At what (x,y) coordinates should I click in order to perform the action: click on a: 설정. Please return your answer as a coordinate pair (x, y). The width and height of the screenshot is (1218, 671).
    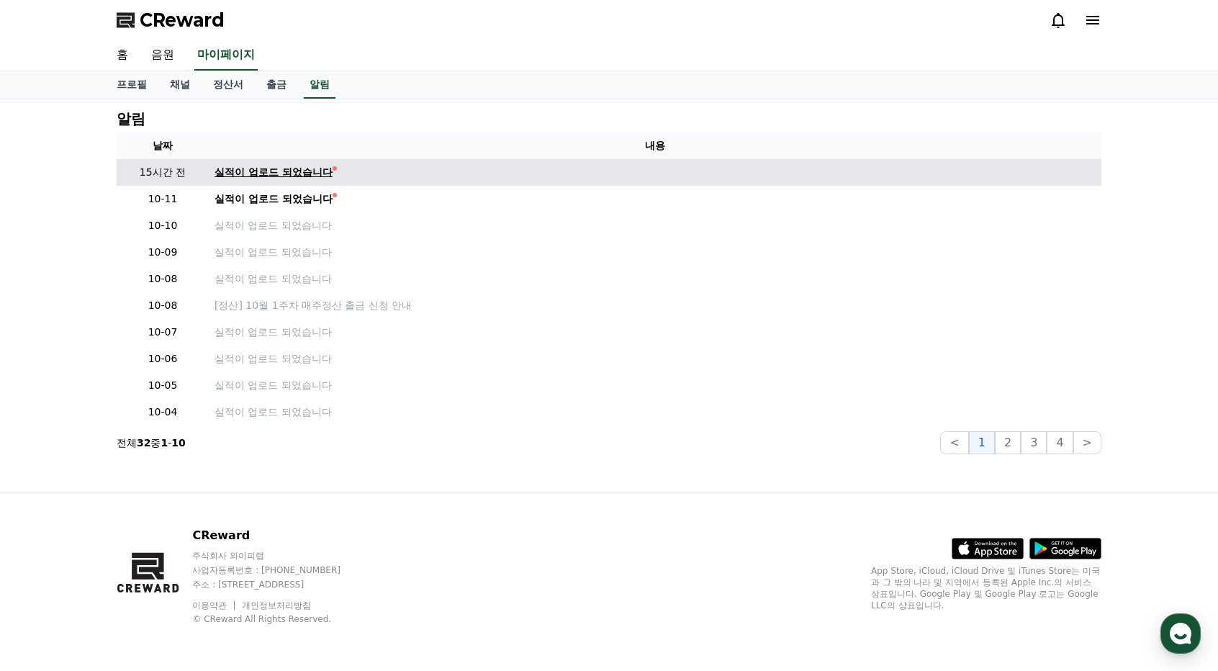
    Looking at the image, I should click on (231, 474).